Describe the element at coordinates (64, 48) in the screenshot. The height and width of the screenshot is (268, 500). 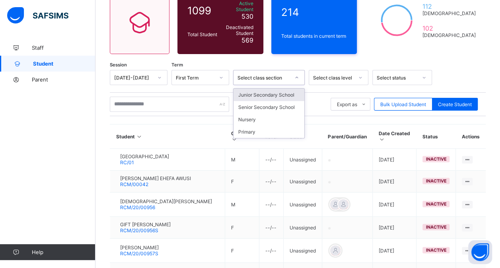
I see `span: Staff` at that location.